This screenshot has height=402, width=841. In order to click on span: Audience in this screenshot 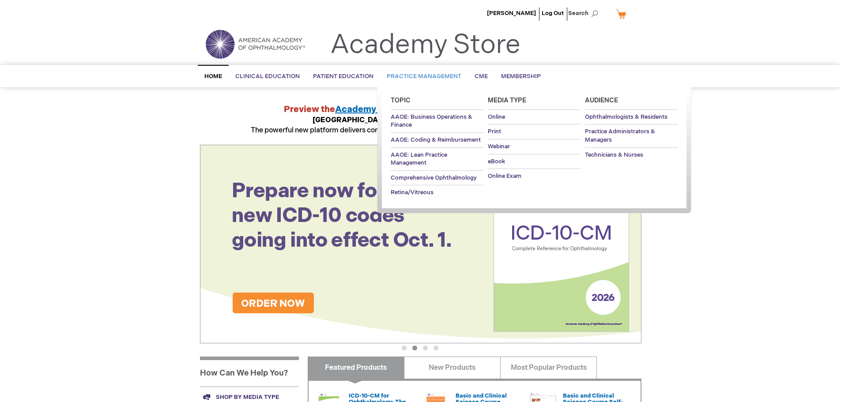, I will do `click(601, 100)`.